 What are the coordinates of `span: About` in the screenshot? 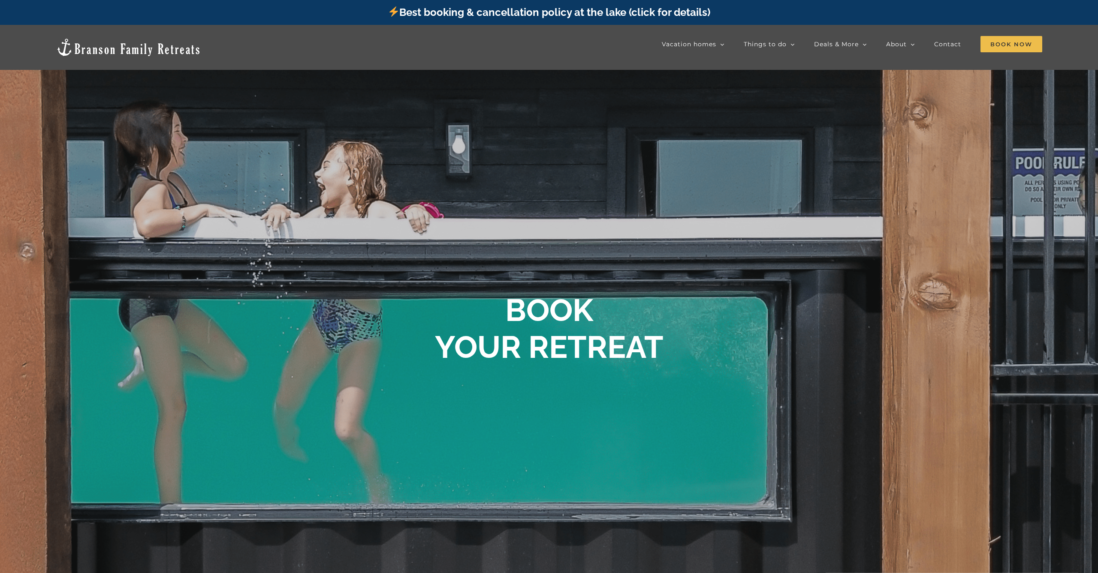 It's located at (896, 44).